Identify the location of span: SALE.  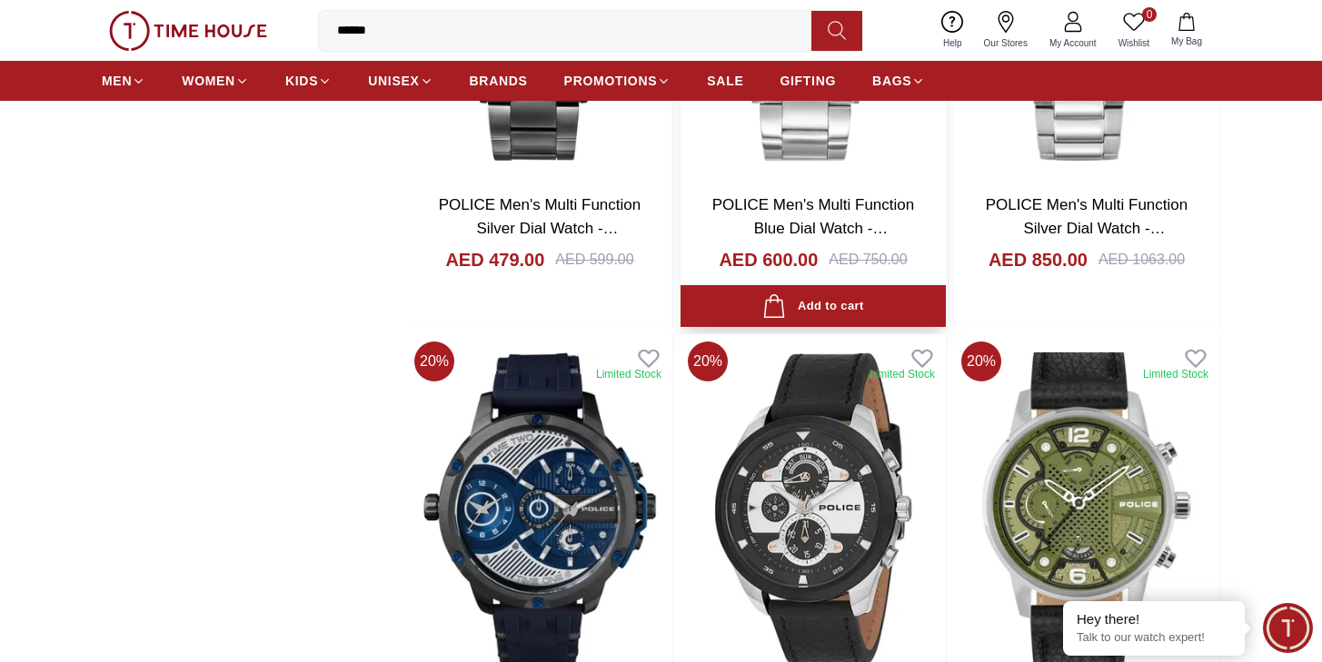
(725, 81).